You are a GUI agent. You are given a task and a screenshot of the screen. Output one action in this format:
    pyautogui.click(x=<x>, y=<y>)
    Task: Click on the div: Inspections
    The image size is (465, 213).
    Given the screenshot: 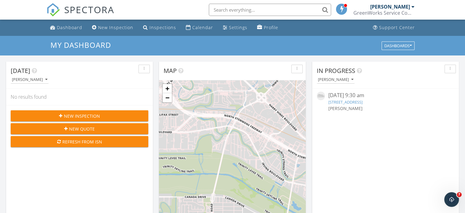 What is the action you would take?
    pyautogui.click(x=163, y=27)
    